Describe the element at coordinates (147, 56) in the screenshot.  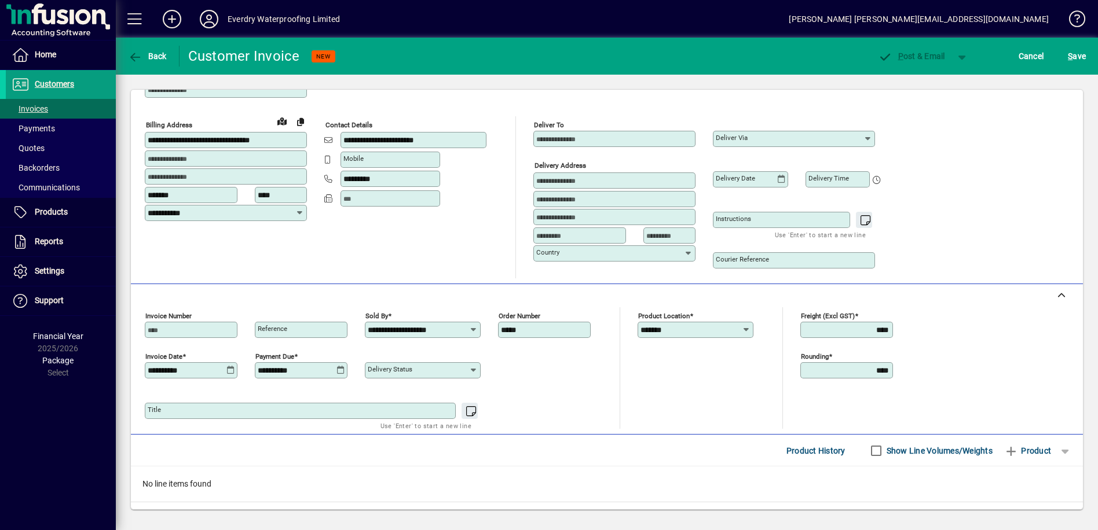
I see `span: Back` at that location.